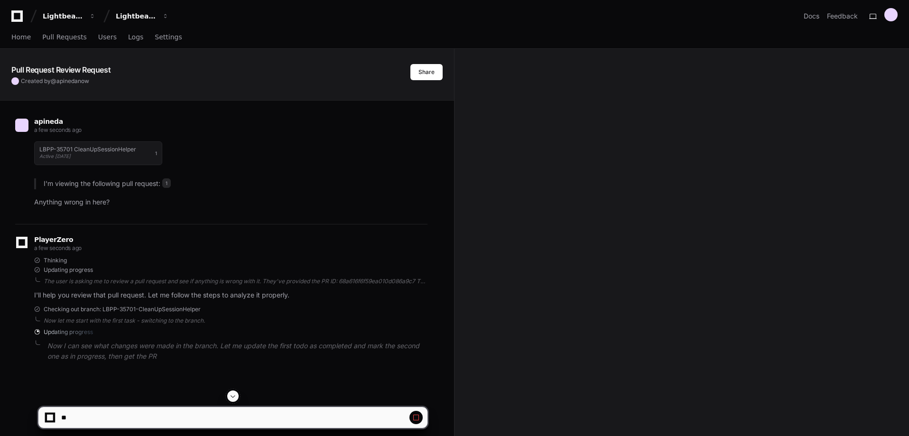 The image size is (909, 436). Describe the element at coordinates (231, 202) in the screenshot. I see `p: Anything wrong in here?` at that location.